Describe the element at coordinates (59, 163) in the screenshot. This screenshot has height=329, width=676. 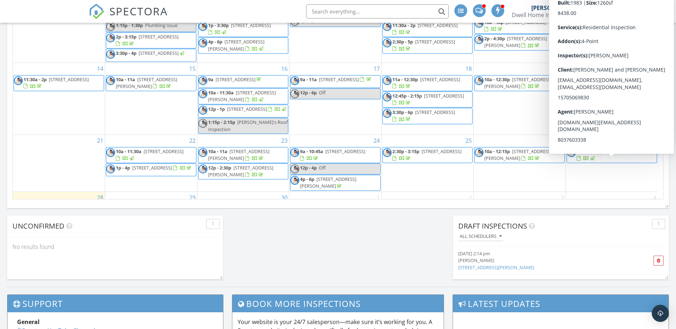
I see `td: Go to September 21, 2025` at that location.